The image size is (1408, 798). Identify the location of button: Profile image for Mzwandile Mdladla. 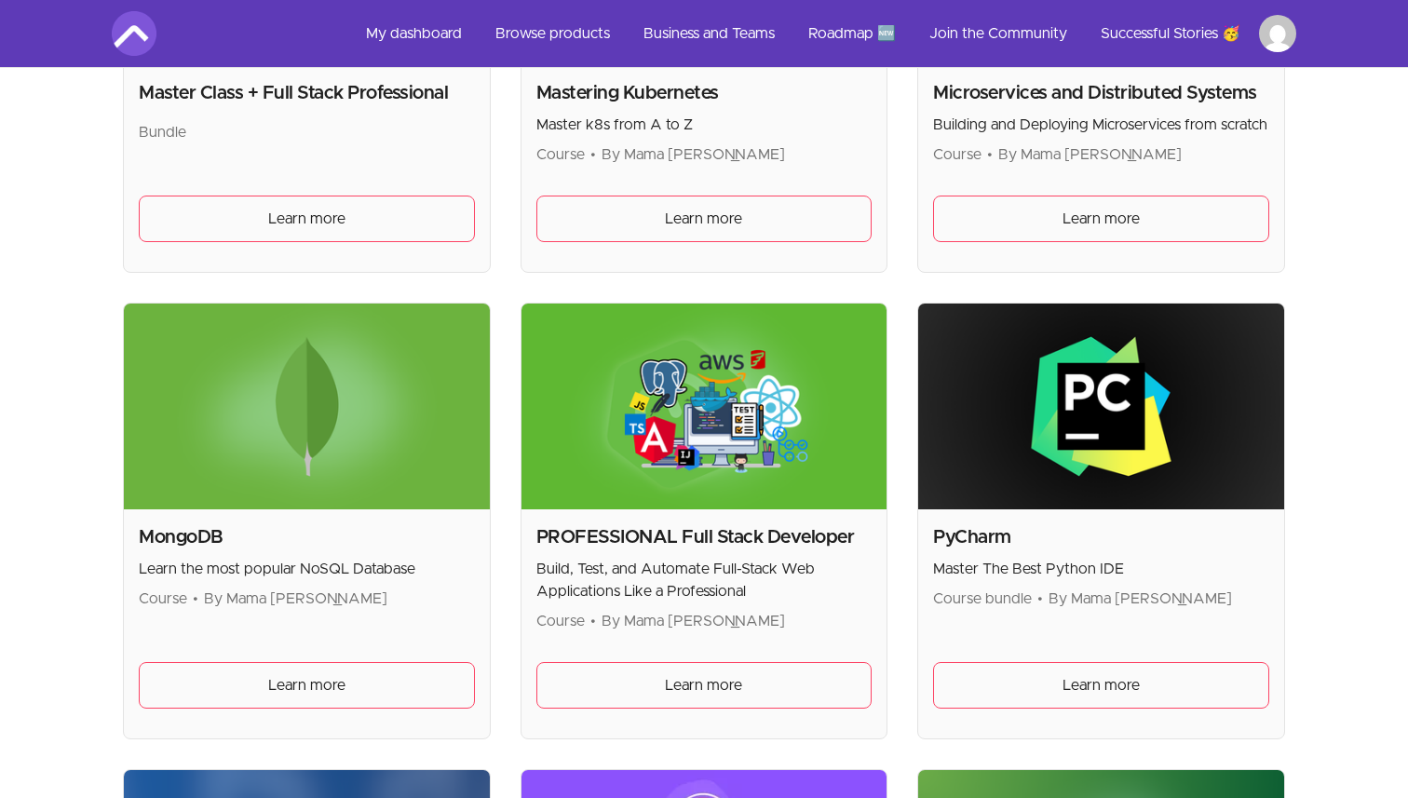
(1278, 34).